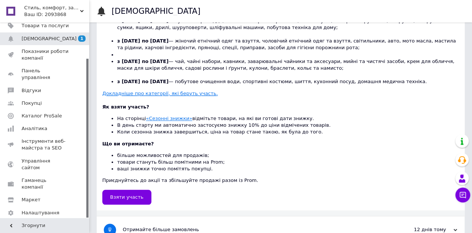 This screenshot has width=472, height=233. What do you see at coordinates (45, 184) in the screenshot?
I see `span: Гаманець компанії` at bounding box center [45, 184].